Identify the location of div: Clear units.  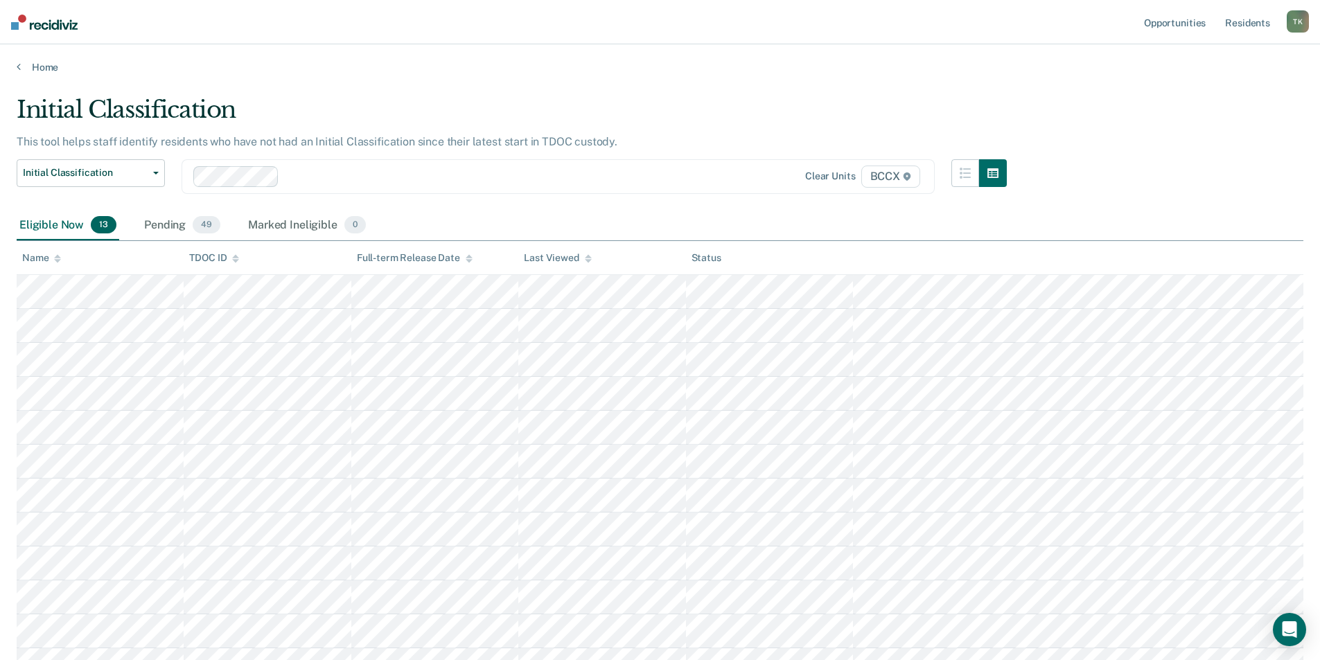
(830, 176).